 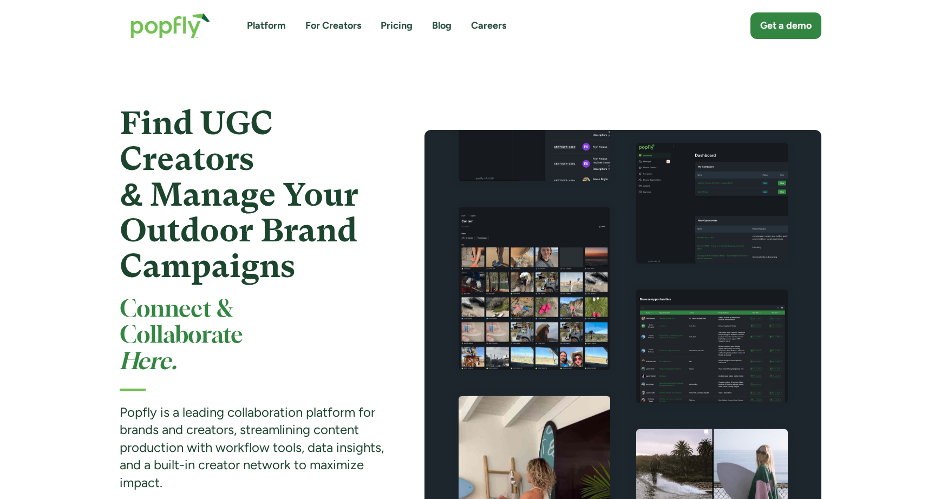 I want to click on strong: Find UGC Creators & Manage Your Outdoor Brand Campaigns, so click(x=239, y=194).